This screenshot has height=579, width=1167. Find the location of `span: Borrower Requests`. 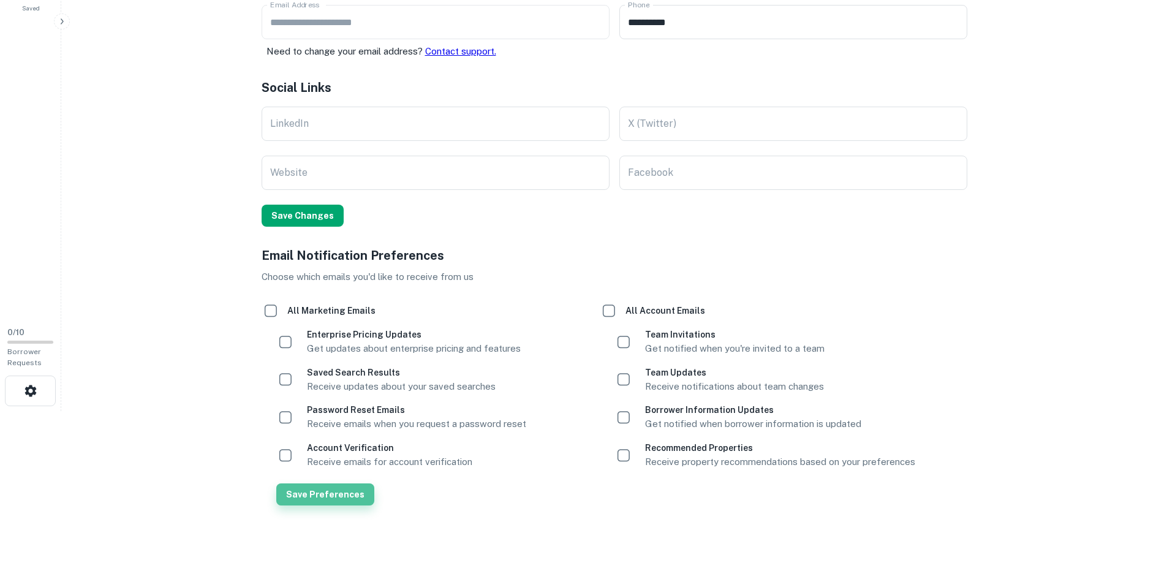

span: Borrower Requests is located at coordinates (24, 357).